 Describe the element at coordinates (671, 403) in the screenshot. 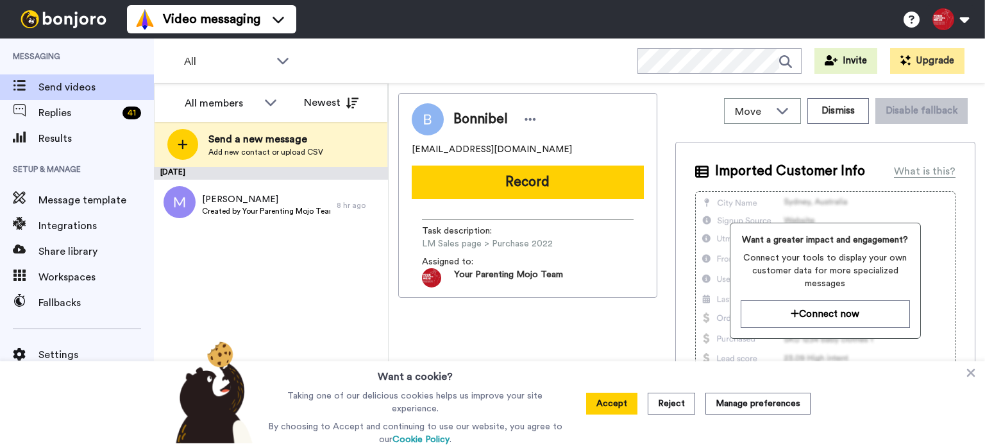

I see `button: Reject` at that location.